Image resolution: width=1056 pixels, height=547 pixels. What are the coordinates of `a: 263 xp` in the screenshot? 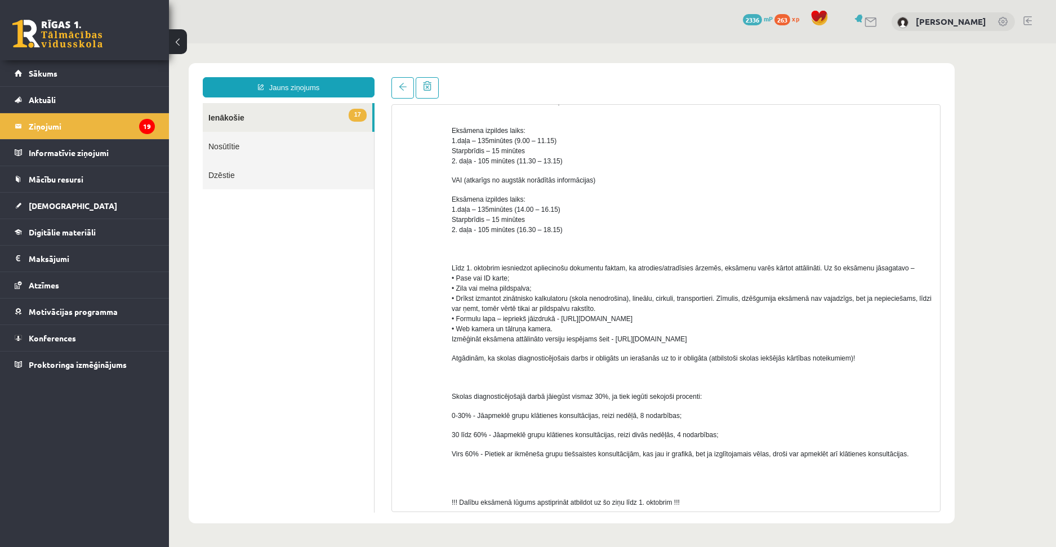 It's located at (790, 19).